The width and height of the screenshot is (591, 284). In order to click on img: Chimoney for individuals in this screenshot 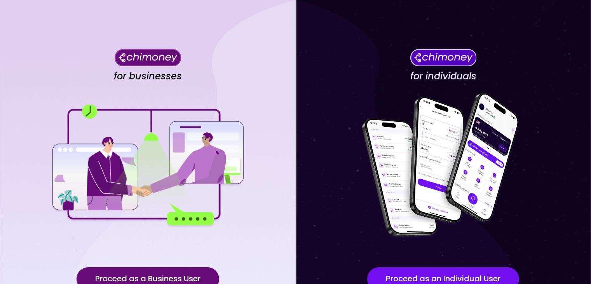, I will do `click(443, 57)`.